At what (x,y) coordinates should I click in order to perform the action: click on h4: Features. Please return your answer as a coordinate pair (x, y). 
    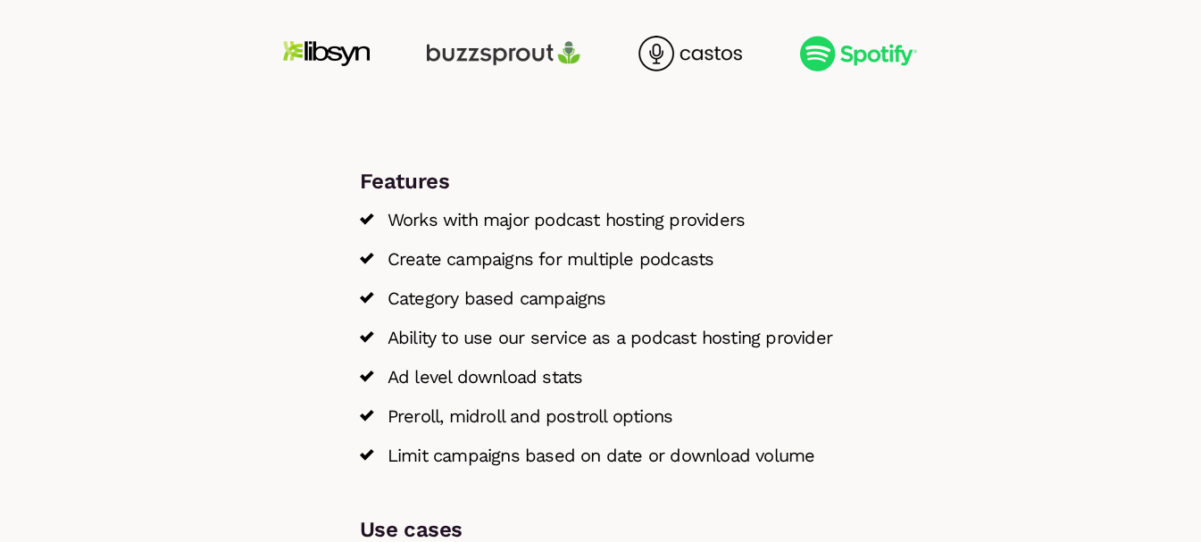
    Looking at the image, I should click on (601, 181).